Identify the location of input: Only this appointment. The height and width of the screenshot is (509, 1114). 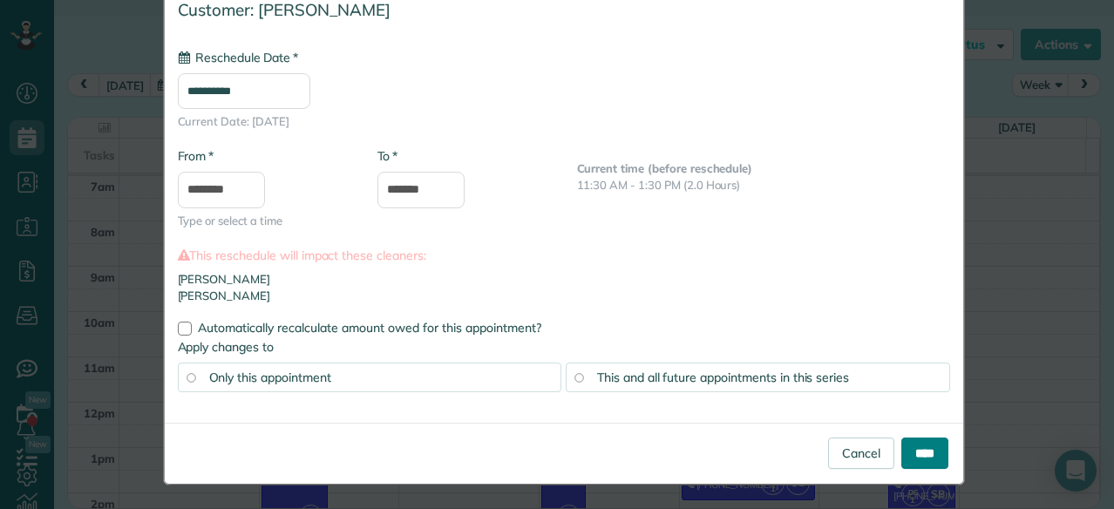
(191, 377).